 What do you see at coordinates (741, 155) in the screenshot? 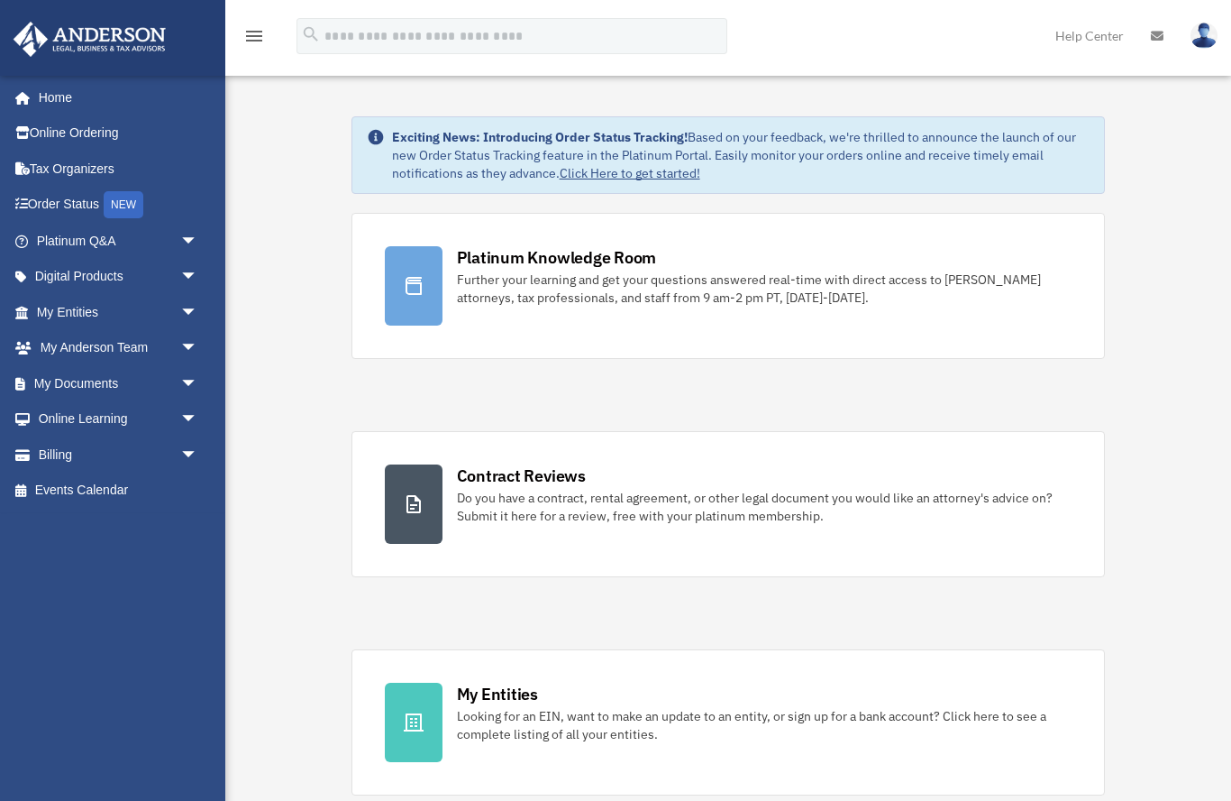
I see `div: Based on your feedback, we're thrilled to announce the launch of our new Order Status Tracking fe...` at bounding box center [741, 155].